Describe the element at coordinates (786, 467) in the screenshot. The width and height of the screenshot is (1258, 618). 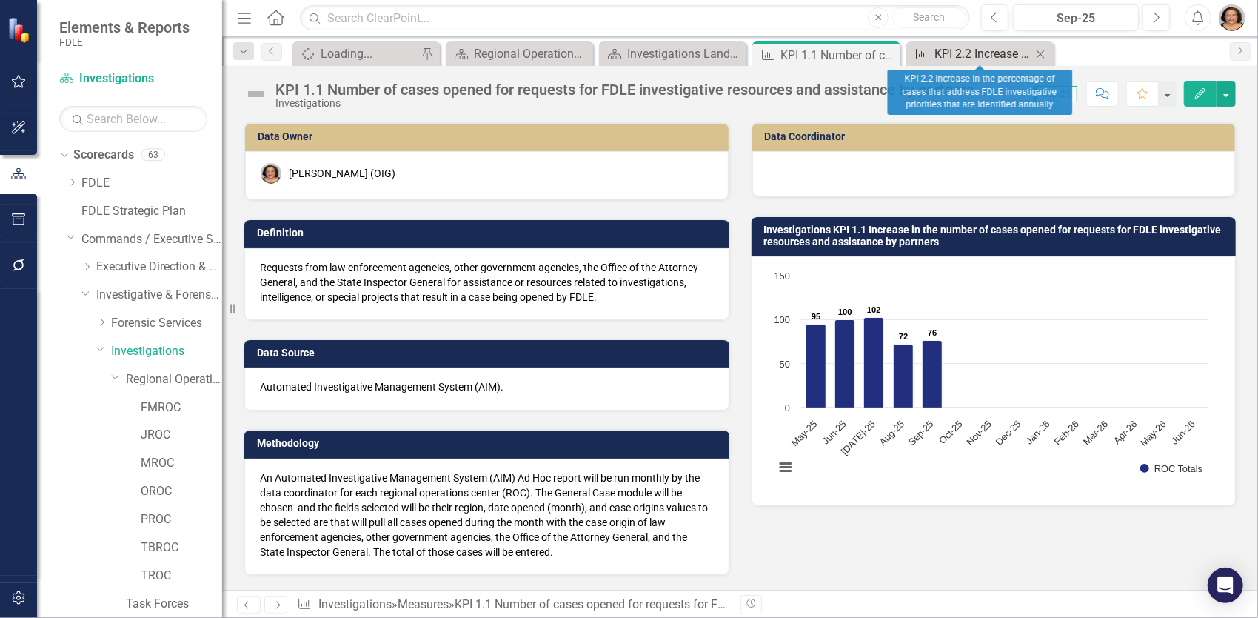
I see `button: View chart menu, Chart` at that location.